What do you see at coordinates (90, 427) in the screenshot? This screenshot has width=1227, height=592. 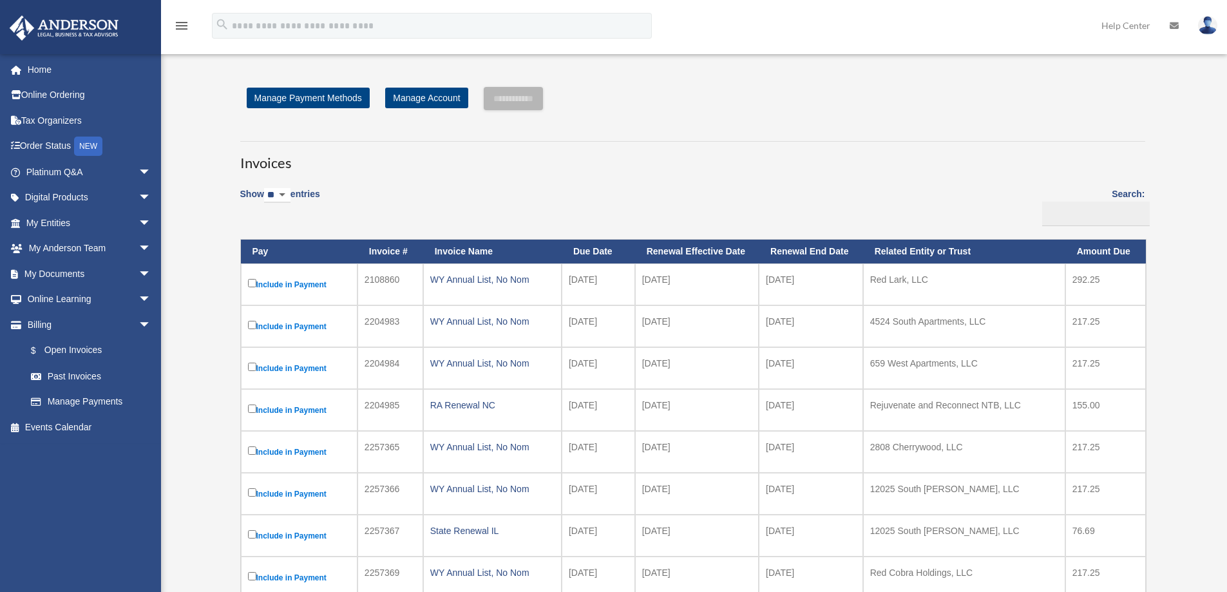 I see `a: Events Calendar` at bounding box center [90, 427].